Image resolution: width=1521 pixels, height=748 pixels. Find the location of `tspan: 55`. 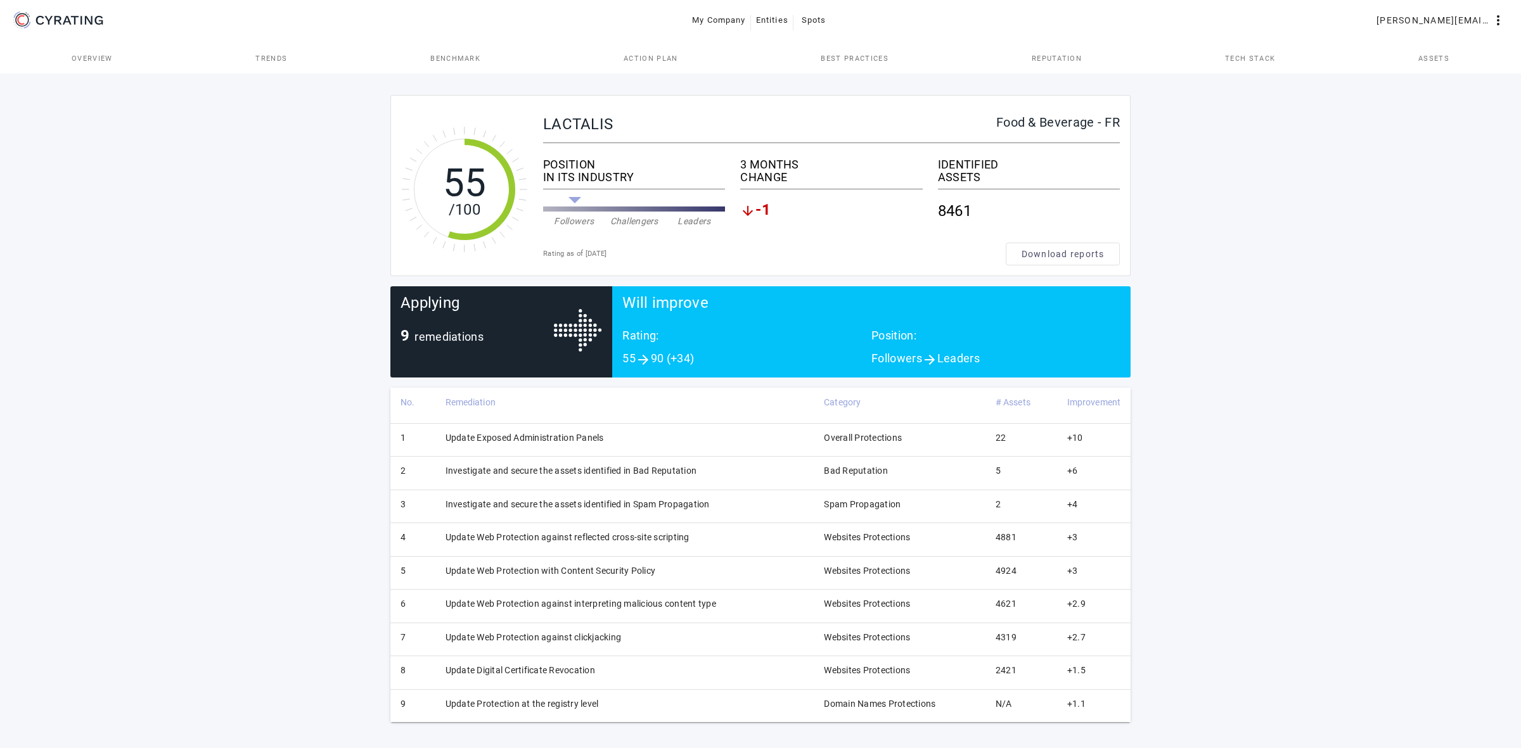

tspan: 55 is located at coordinates (464, 182).